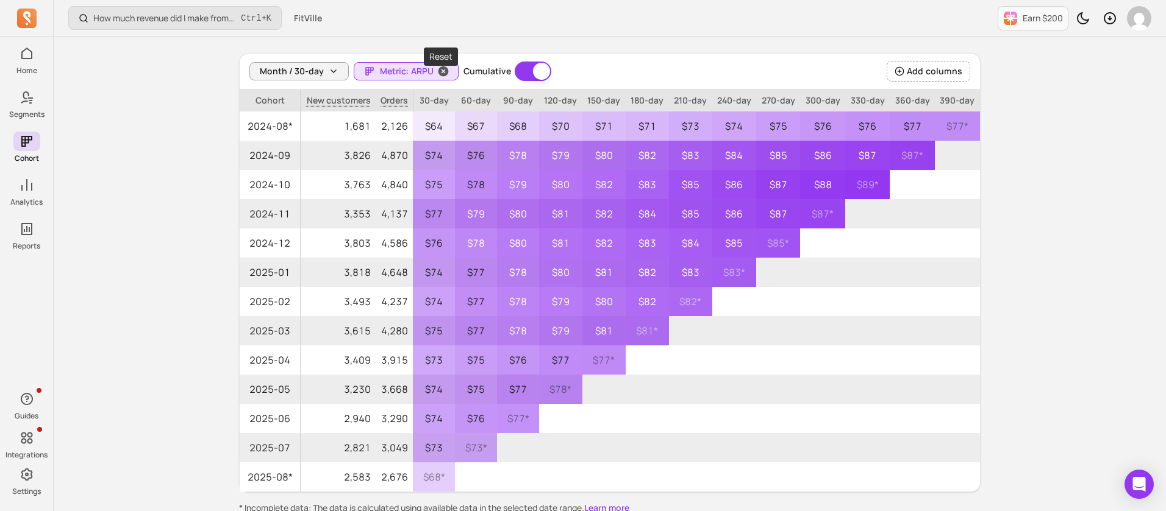 This screenshot has height=511, width=1166. I want to click on p: 2,940, so click(338, 419).